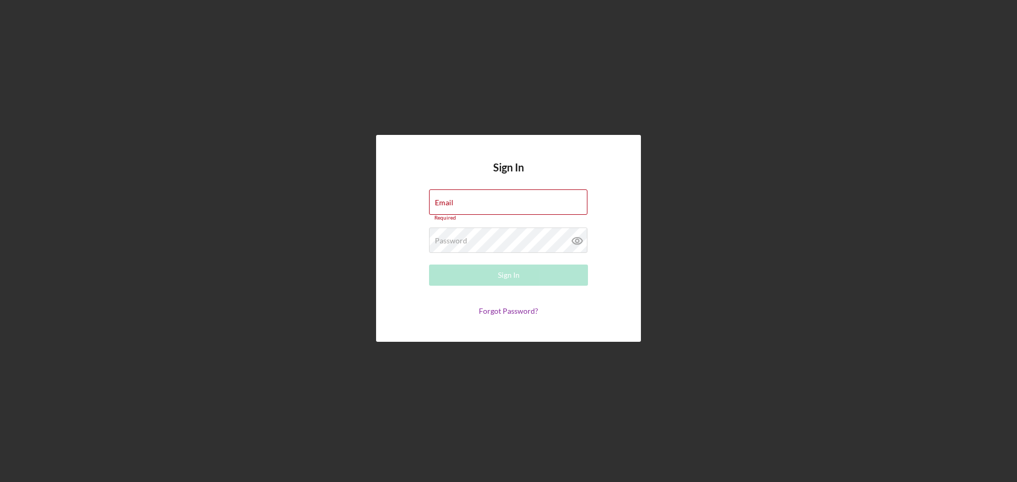  I want to click on label: Password, so click(451, 241).